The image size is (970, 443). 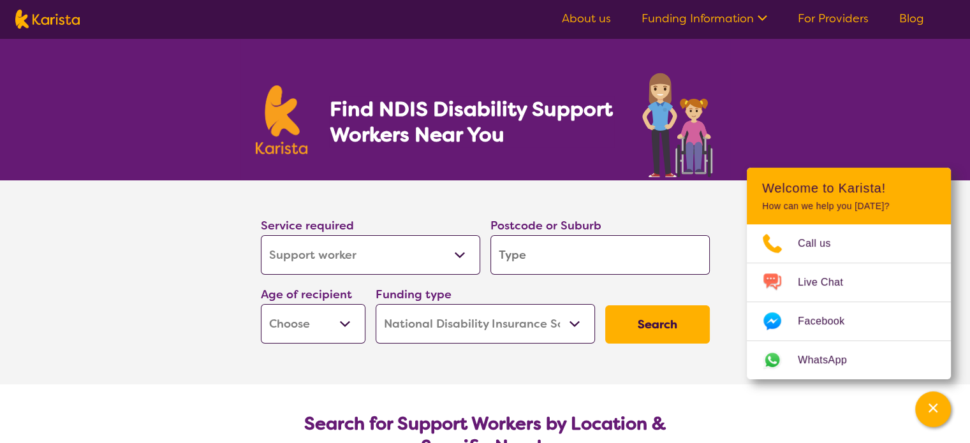 I want to click on a: For Providers, so click(x=833, y=18).